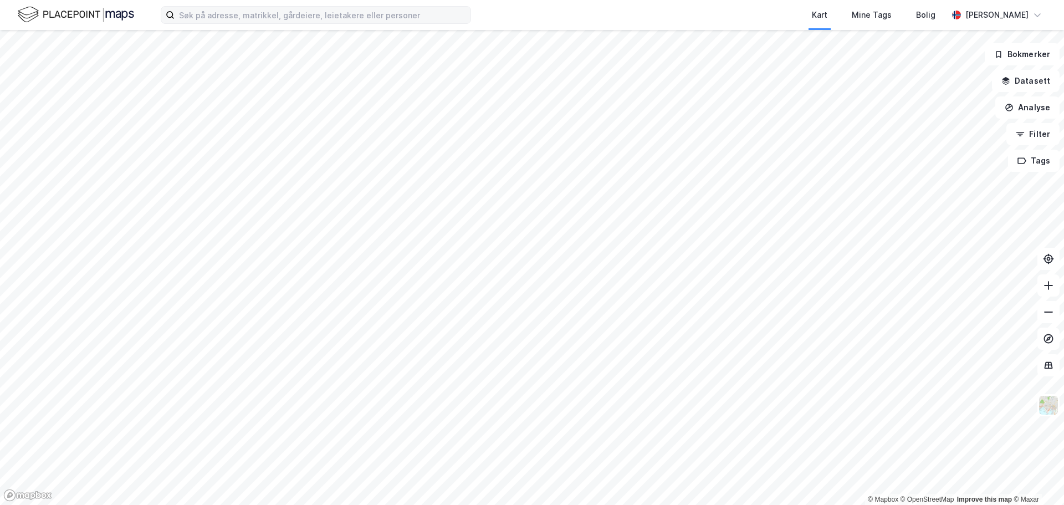 Image resolution: width=1064 pixels, height=505 pixels. Describe the element at coordinates (1033, 134) in the screenshot. I see `button: Filter` at that location.